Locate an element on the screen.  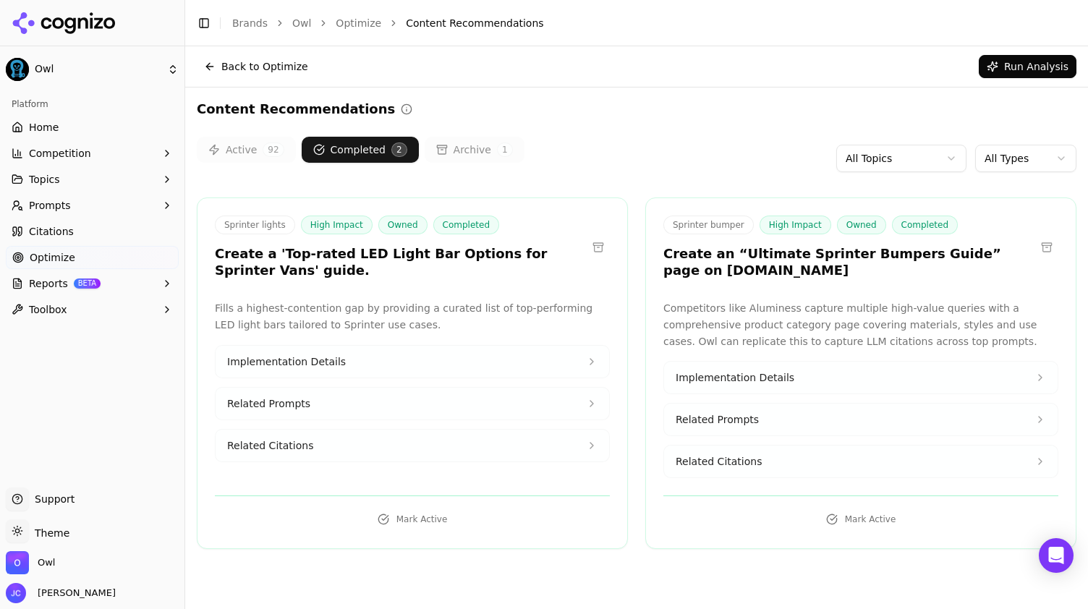
span: Toolbox is located at coordinates (48, 310).